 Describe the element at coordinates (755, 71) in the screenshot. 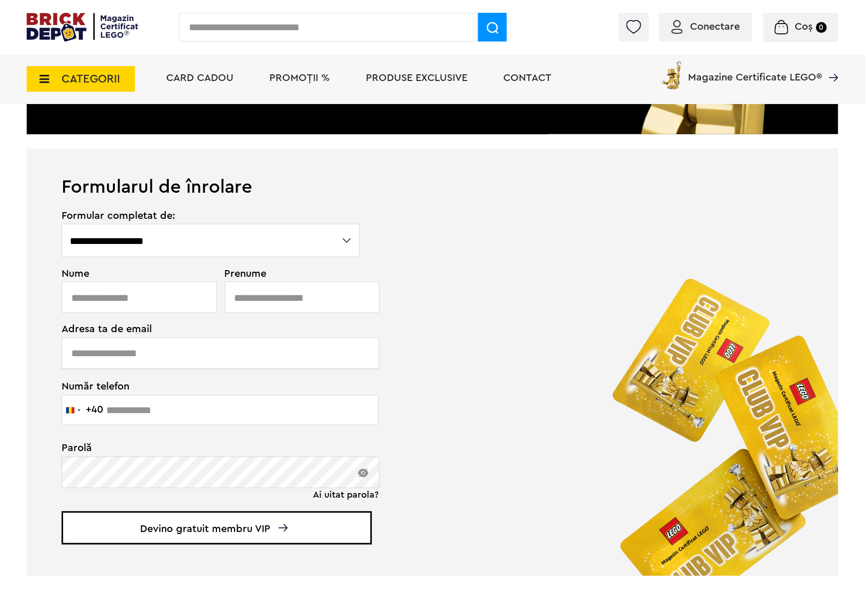

I see `span: Magazine Certificate LEGO®` at that location.